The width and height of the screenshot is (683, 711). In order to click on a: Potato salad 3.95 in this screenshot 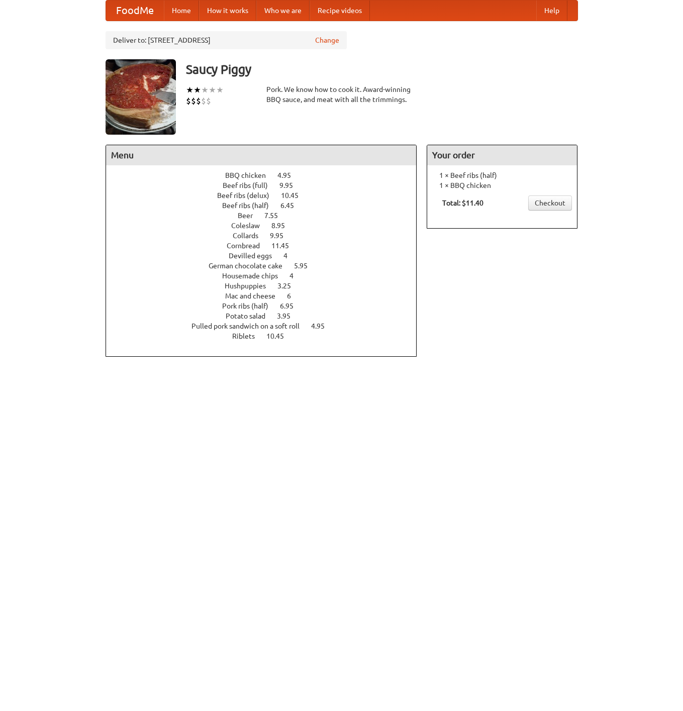, I will do `click(267, 316)`.